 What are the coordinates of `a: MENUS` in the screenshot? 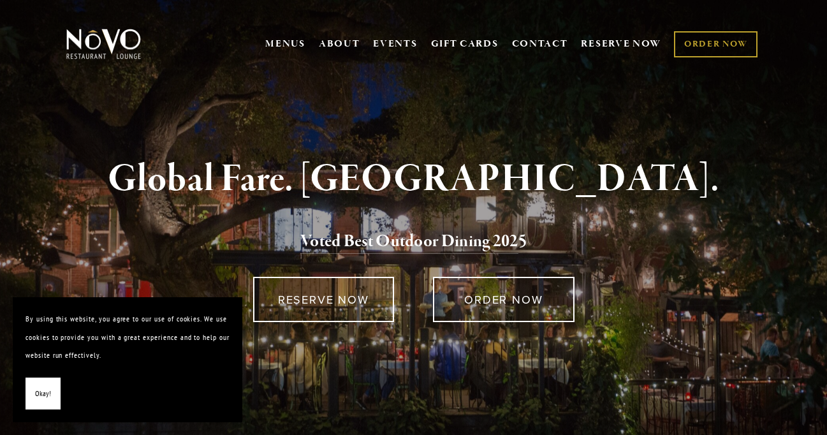 It's located at (285, 44).